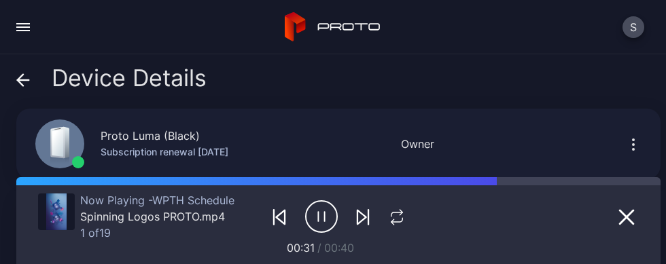 This screenshot has width=666, height=264. Describe the element at coordinates (157, 233) in the screenshot. I see `div: 1 of 19` at that location.